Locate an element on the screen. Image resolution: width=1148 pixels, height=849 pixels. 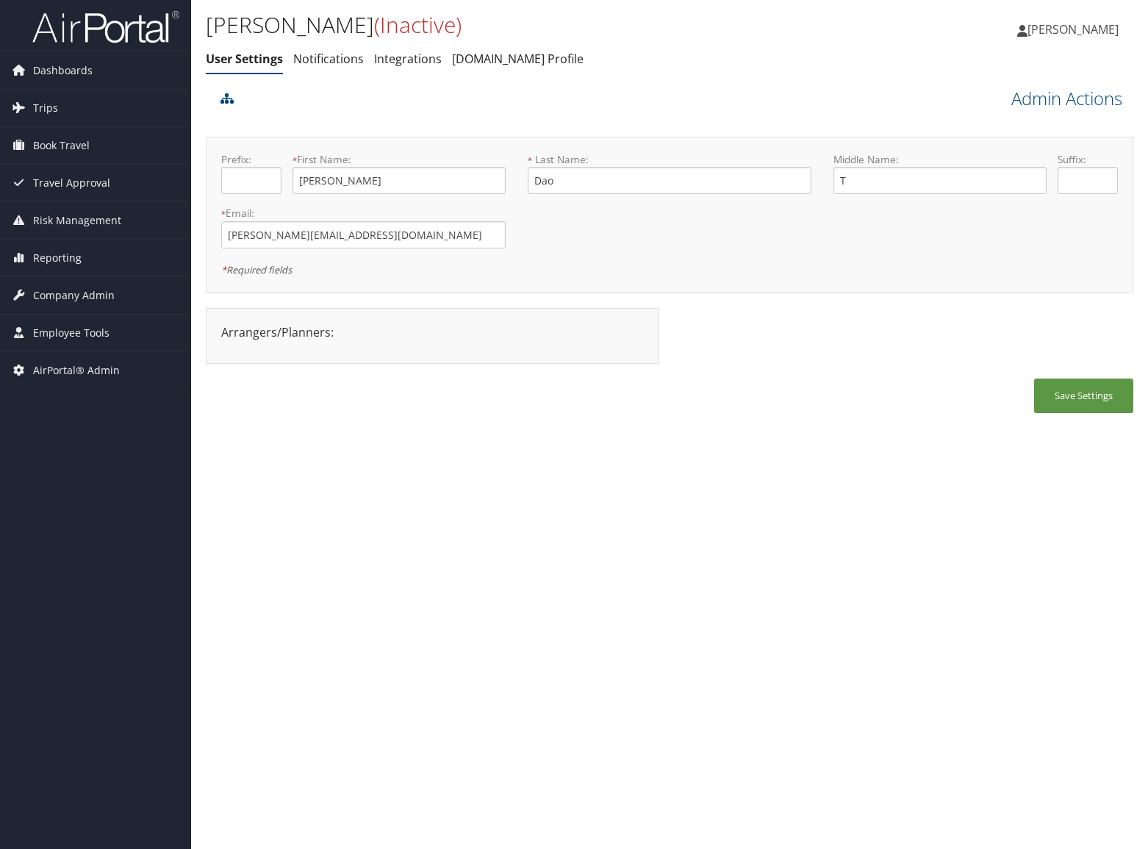
a: Notifications is located at coordinates (329, 59).